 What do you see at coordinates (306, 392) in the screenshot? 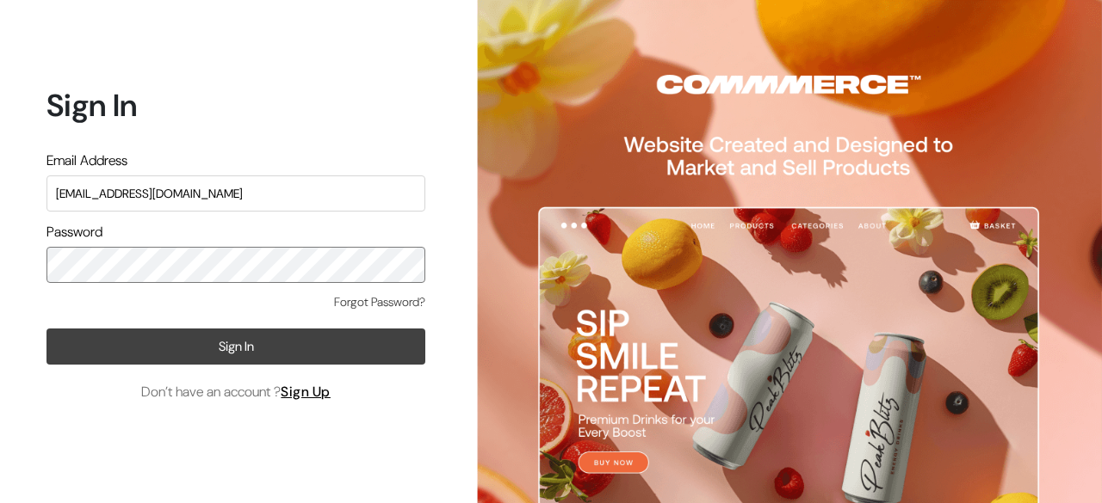
I see `a: Sign Up` at bounding box center [306, 392].